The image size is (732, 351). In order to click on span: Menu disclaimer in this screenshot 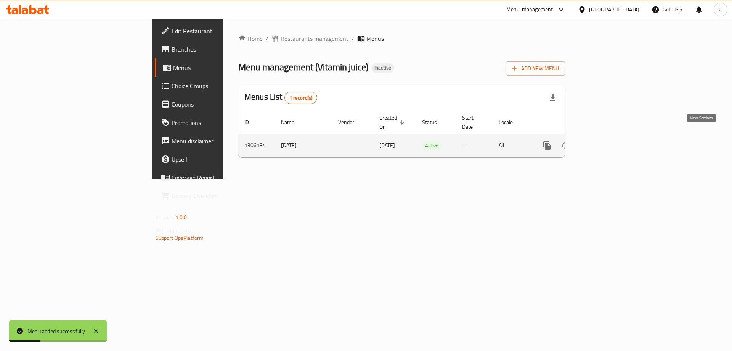, I will do `click(220, 141)`.